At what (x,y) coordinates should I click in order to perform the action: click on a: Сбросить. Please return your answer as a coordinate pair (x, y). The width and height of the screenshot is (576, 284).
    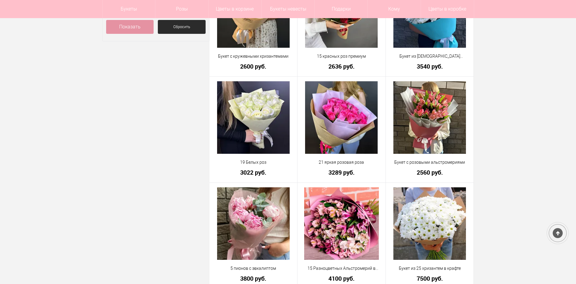
    Looking at the image, I should click on (182, 27).